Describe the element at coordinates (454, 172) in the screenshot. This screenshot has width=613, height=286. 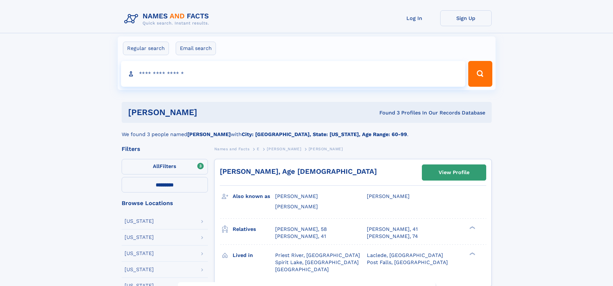
I see `div: View Profile` at that location.